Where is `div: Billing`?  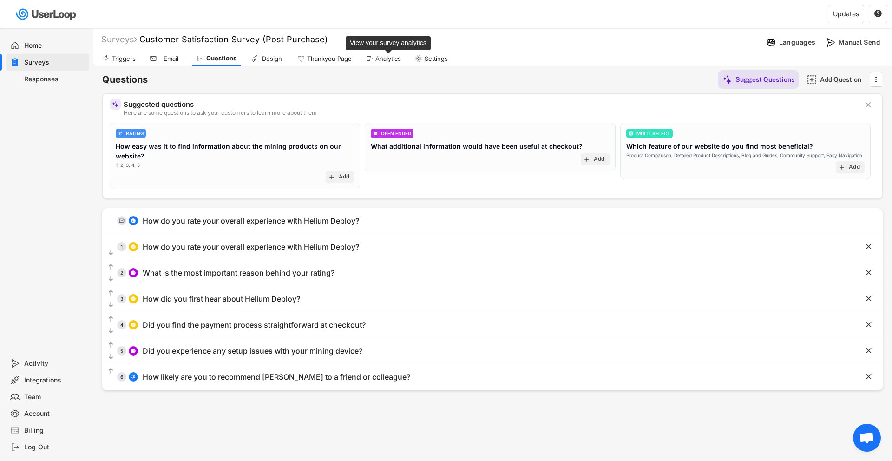 div: Billing is located at coordinates (55, 430).